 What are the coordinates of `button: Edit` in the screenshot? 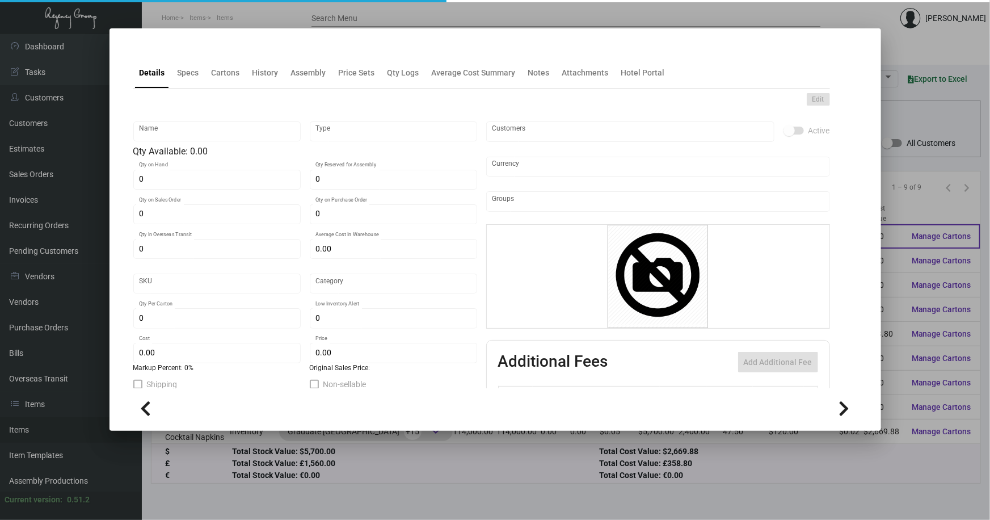 It's located at (818, 99).